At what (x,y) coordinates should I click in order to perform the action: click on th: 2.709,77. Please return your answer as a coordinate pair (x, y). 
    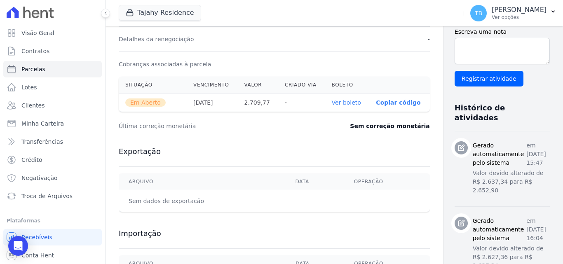
    Looking at the image, I should click on (258, 103).